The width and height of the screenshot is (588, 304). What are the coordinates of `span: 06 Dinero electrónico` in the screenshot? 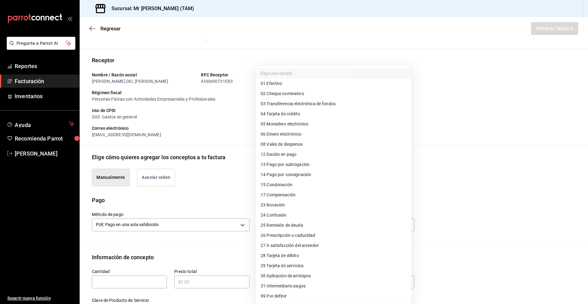 It's located at (281, 134).